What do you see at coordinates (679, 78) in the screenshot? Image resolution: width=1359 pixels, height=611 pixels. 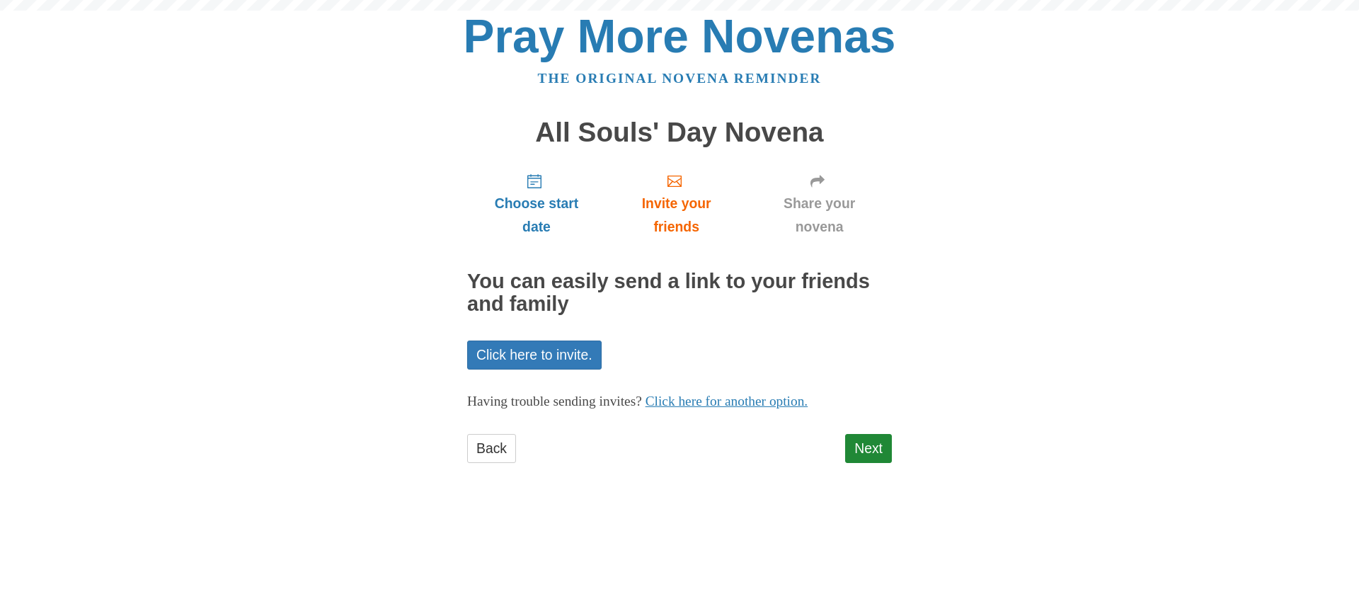 I see `a: The original novena reminder` at bounding box center [679, 78].